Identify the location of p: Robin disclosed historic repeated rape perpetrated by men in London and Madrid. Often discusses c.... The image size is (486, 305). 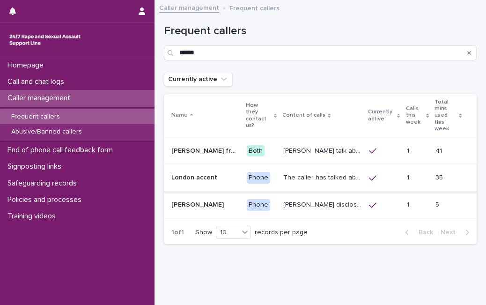
(323, 204).